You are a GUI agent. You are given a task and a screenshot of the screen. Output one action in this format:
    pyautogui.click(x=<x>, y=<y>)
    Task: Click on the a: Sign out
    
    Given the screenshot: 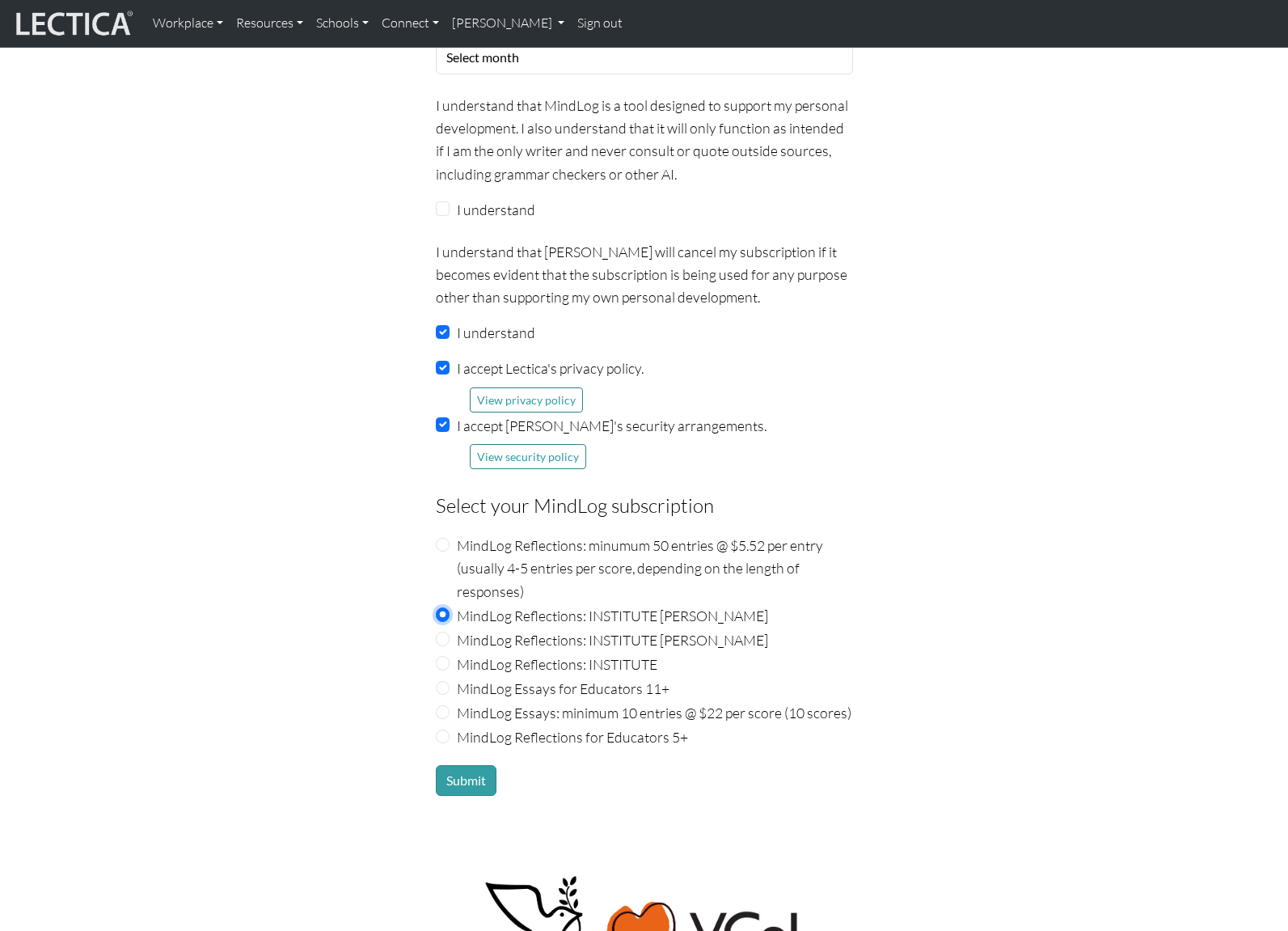 What is the action you would take?
    pyautogui.click(x=600, y=23)
    